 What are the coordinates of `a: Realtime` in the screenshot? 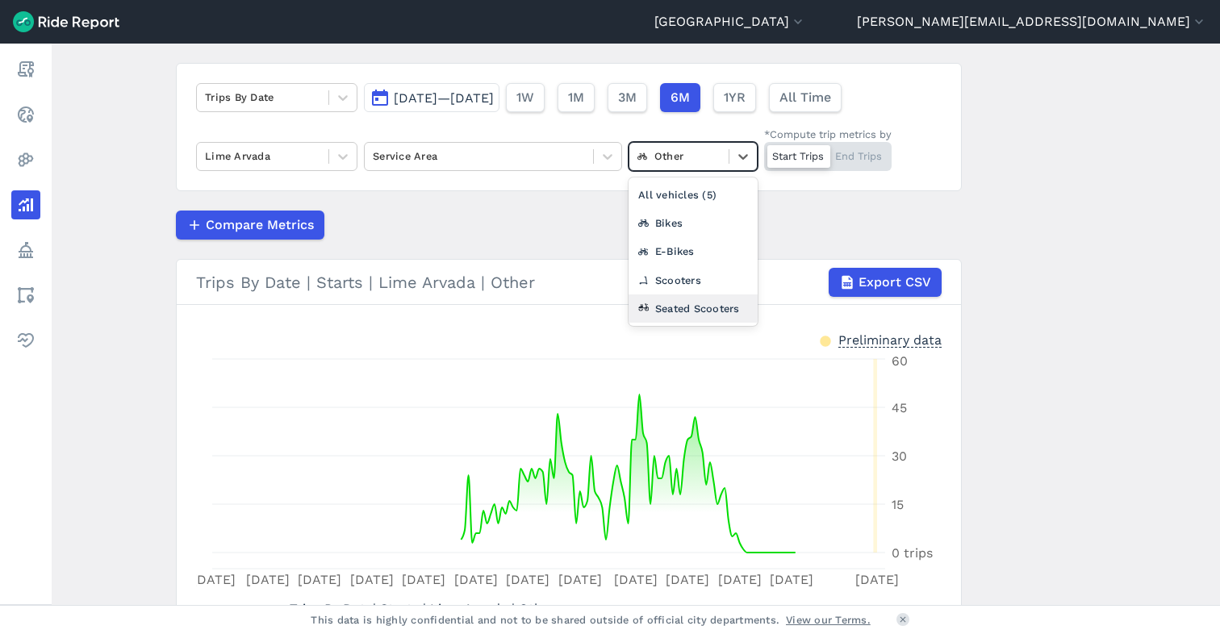 It's located at (26, 115).